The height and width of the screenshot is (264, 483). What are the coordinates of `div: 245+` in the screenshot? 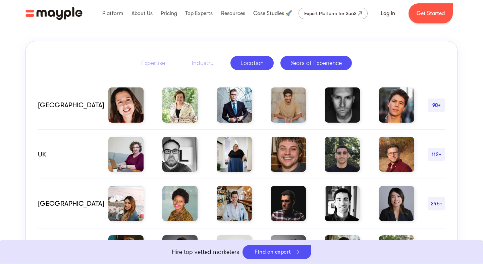 It's located at (436, 204).